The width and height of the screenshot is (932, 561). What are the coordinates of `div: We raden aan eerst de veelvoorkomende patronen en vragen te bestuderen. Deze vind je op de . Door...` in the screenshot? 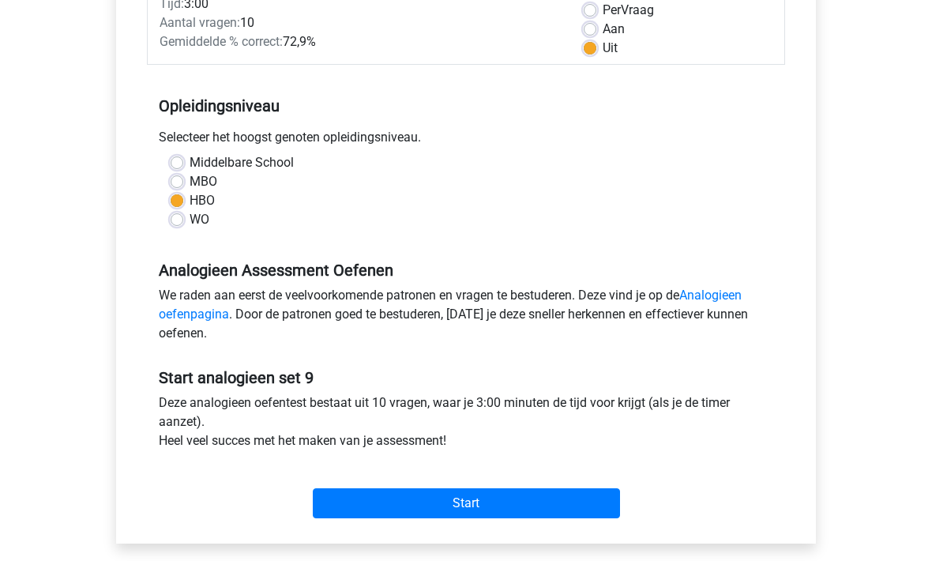 It's located at (466, 317).